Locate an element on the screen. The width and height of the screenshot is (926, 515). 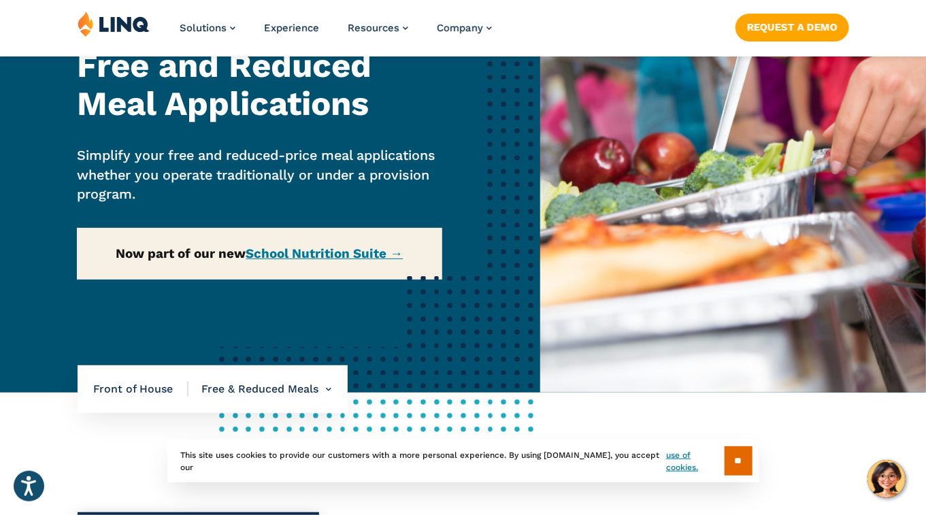
span: Resources is located at coordinates (374, 28).